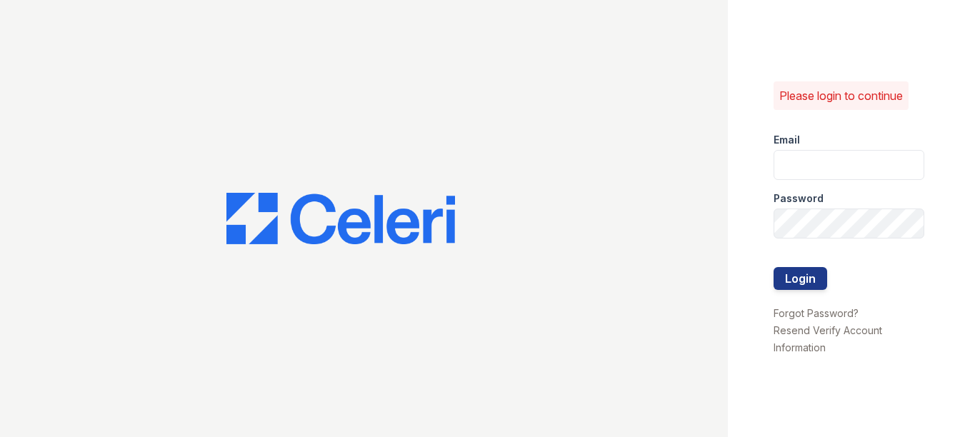 The image size is (970, 437). Describe the element at coordinates (799, 199) in the screenshot. I see `label: Password` at that location.